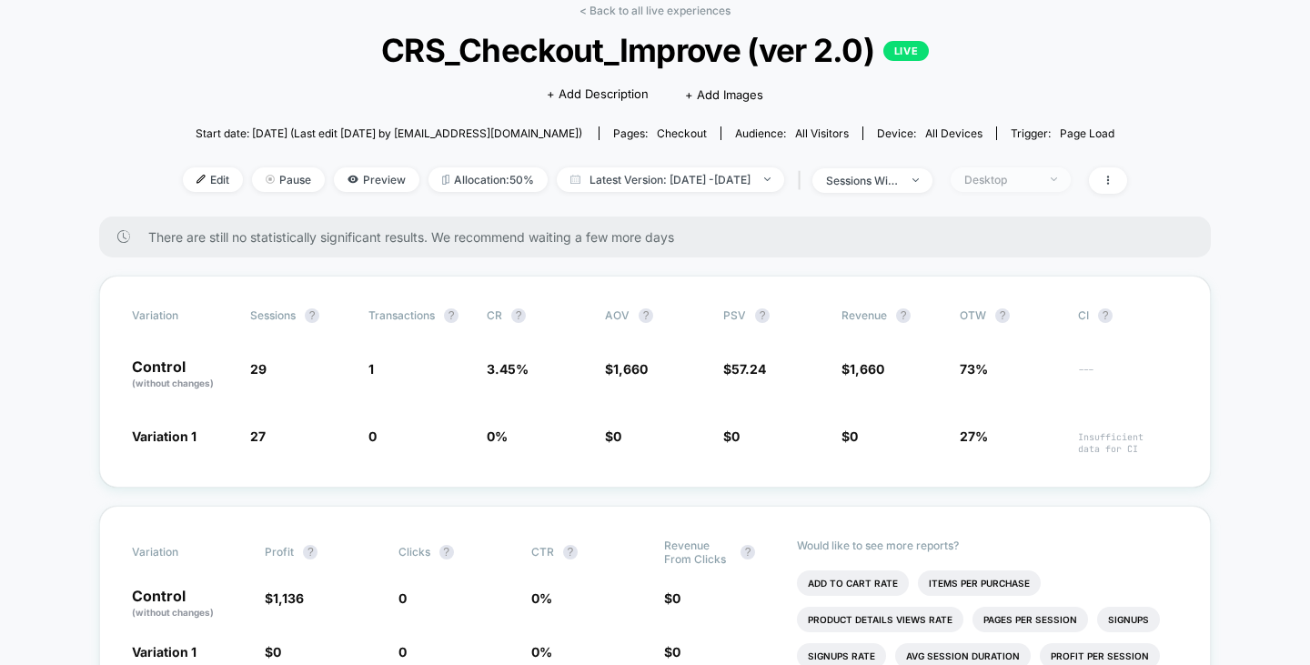  Describe the element at coordinates (734, 315) in the screenshot. I see `span: PSV` at that location.